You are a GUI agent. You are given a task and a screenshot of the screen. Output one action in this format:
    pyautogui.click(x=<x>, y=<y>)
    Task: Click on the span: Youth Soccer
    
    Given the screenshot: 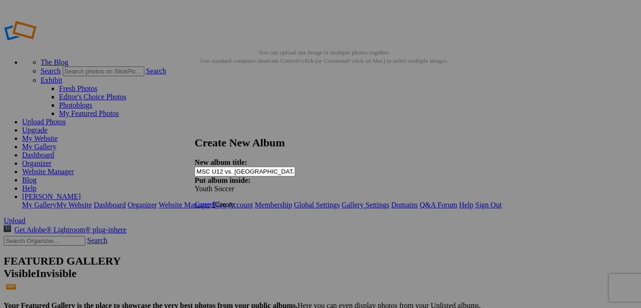 What is the action you would take?
    pyautogui.click(x=215, y=188)
    